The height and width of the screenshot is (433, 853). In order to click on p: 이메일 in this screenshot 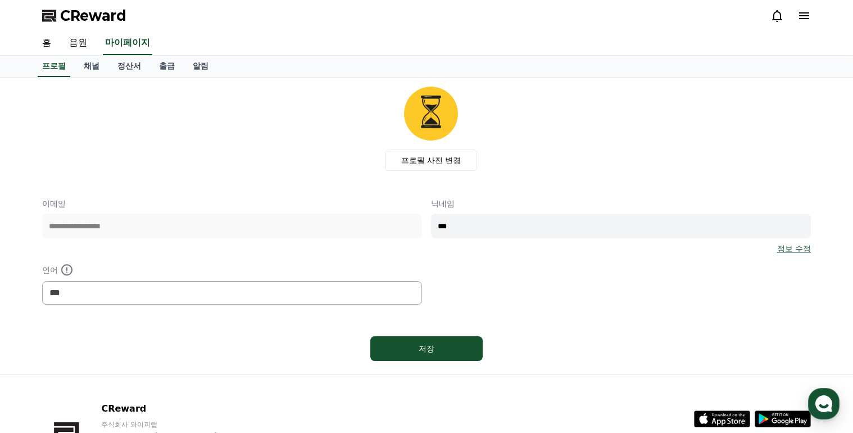, I will do `click(232, 203)`.